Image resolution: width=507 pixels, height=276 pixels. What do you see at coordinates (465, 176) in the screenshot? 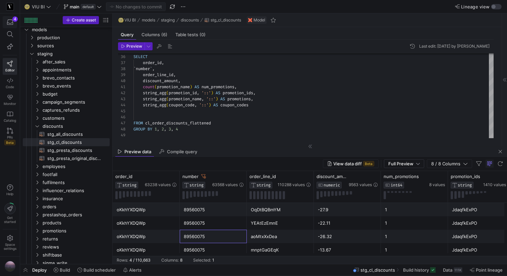
I see `span: promotion_ids` at bounding box center [465, 176].